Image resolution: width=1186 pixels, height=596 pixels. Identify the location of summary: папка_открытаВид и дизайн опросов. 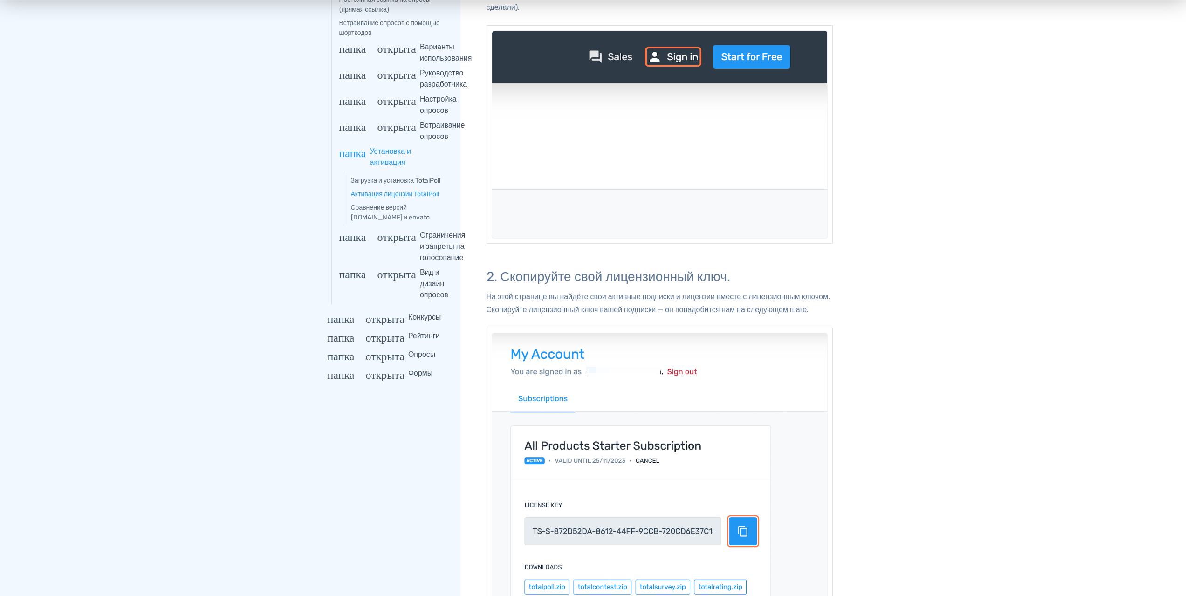
(393, 284).